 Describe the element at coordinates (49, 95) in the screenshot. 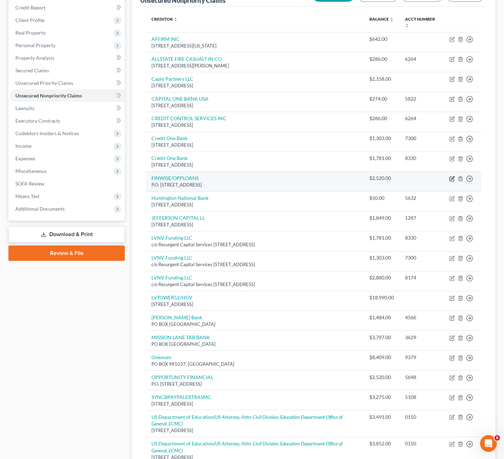

I see `span: Unsecured Nonpriority Claims` at that location.